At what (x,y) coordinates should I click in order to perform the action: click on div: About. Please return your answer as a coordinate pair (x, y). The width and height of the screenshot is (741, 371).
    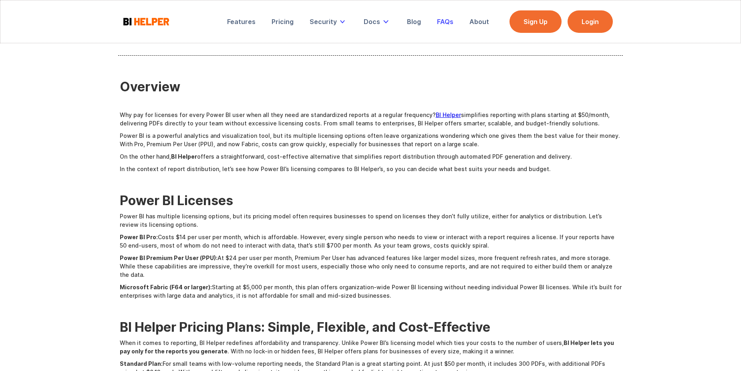
    Looking at the image, I should click on (479, 22).